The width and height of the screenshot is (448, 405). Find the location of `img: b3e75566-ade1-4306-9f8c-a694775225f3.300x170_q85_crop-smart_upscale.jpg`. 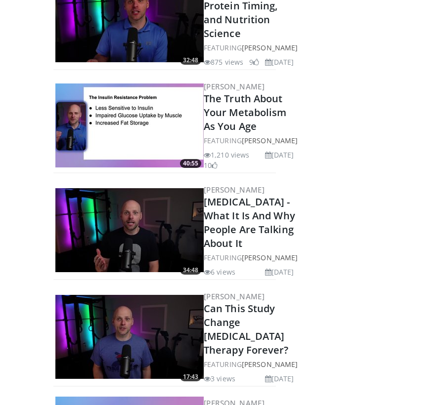

img: b3e75566-ade1-4306-9f8c-a694775225f3.300x170_q85_crop-smart_upscale.jpg is located at coordinates (130, 126).